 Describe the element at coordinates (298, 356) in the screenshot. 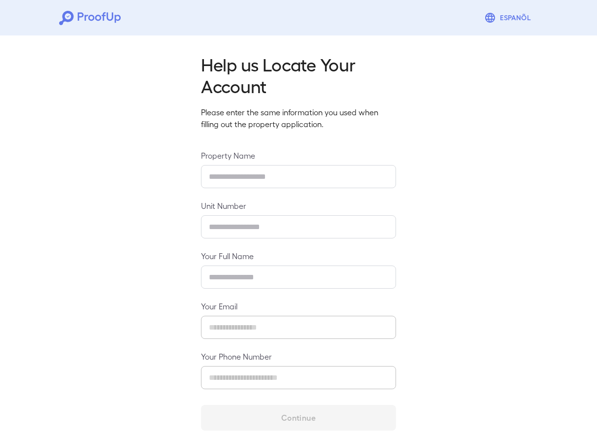

I see `label: Your Phone Number` at that location.